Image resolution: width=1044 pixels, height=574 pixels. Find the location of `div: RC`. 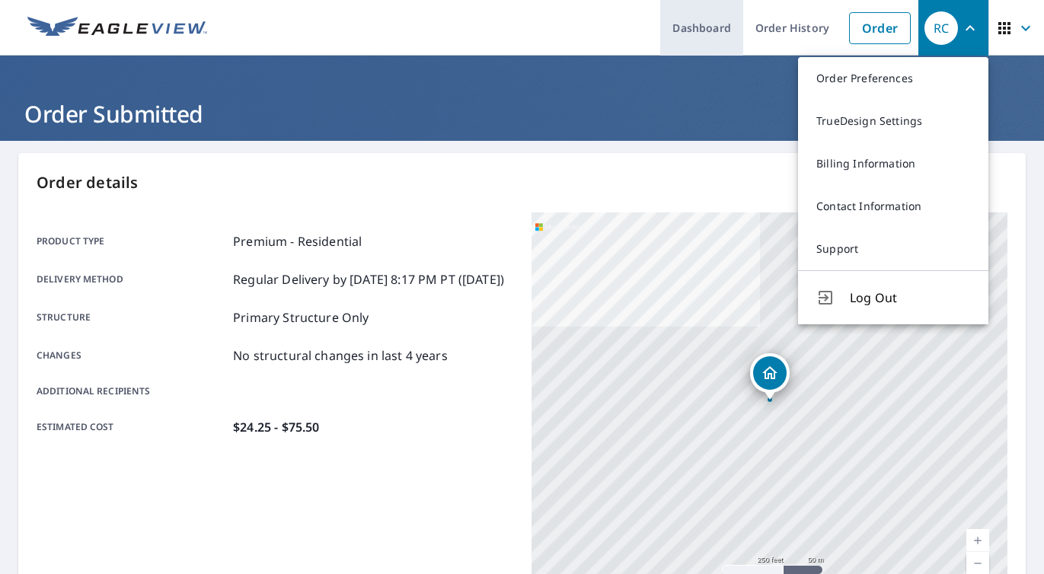

div: RC is located at coordinates (941, 28).